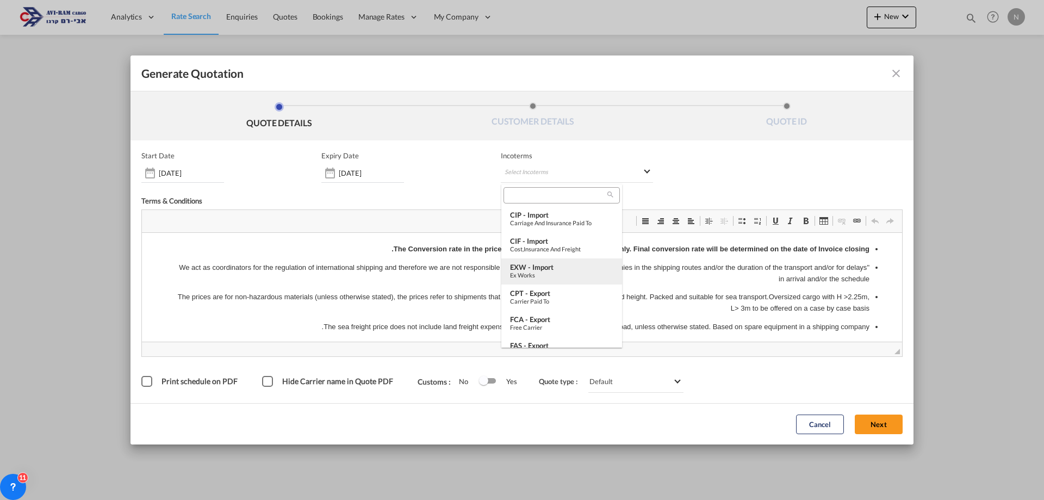  What do you see at coordinates (488, 16) in the screenshot?
I see `strong: The Conversion rate in the price quote is for the date of the quote only. Final conversion rate w...` at bounding box center [488, 16].